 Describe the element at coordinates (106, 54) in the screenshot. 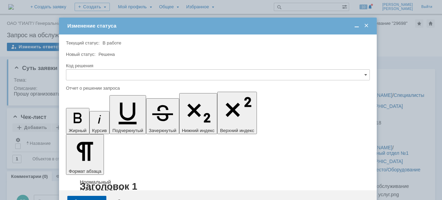

I see `span: Решена` at that location.